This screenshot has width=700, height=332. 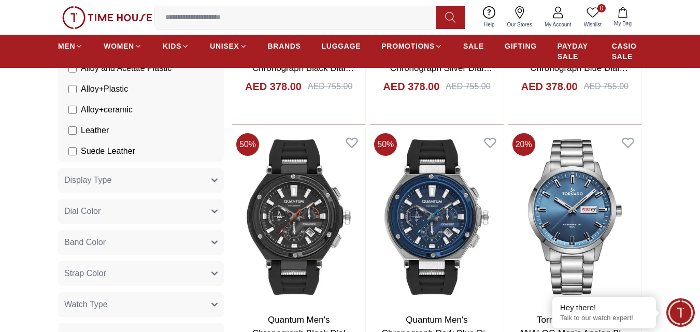 I want to click on button: My Bag, so click(x=622, y=17).